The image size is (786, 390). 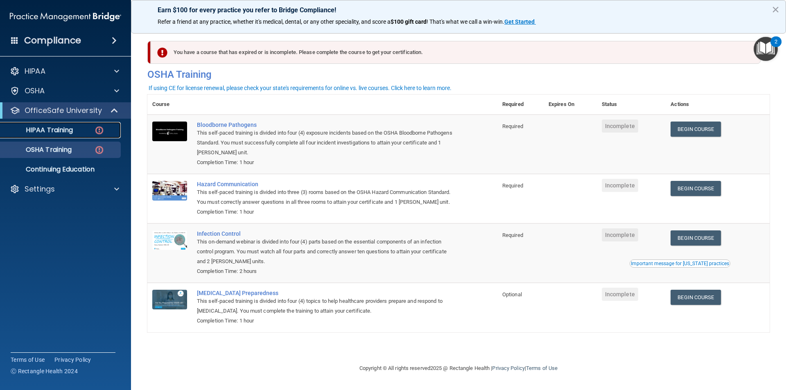 What do you see at coordinates (64, 71) in the screenshot?
I see `a: HIPAA` at bounding box center [64, 71].